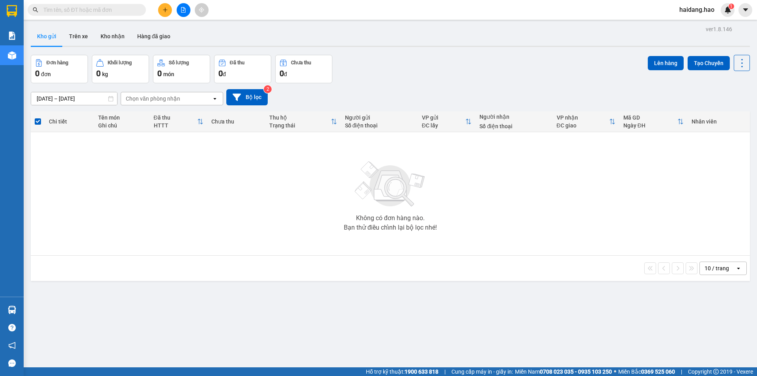 The width and height of the screenshot is (757, 376). Describe the element at coordinates (745, 10) in the screenshot. I see `button: caret-down` at that location.